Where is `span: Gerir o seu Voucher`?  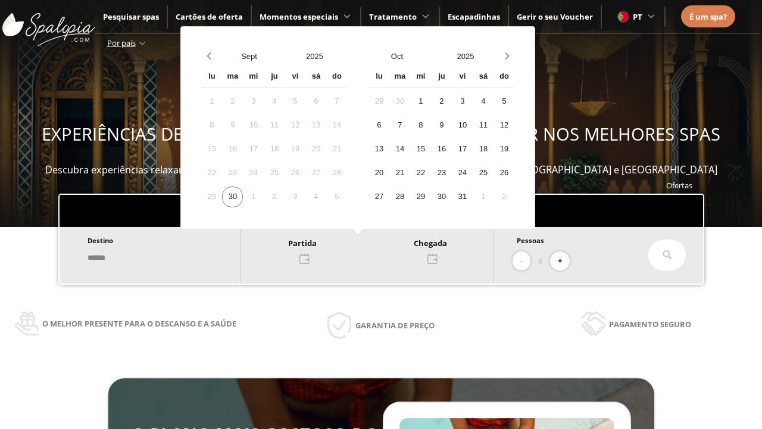
span: Gerir o seu Voucher is located at coordinates (555, 17).